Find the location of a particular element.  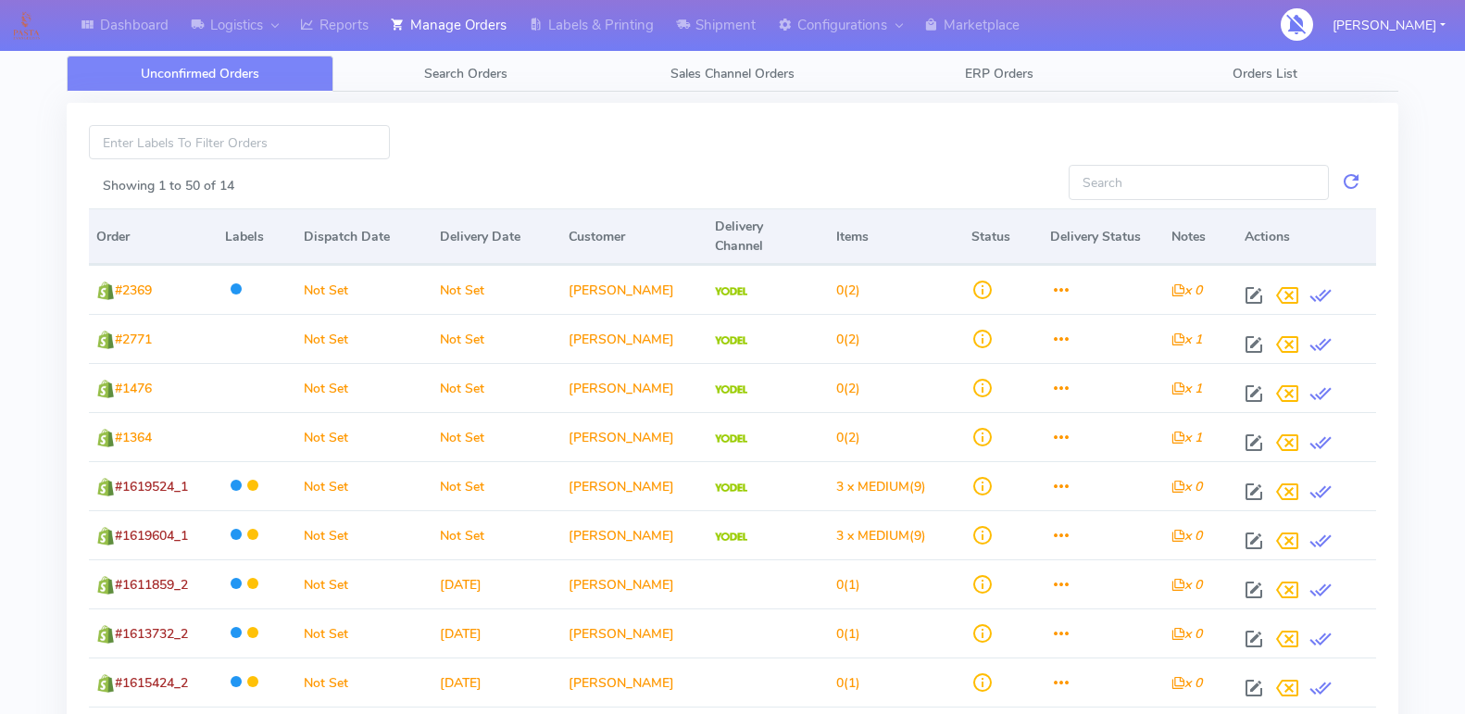

th: Delivery Channel is located at coordinates (768, 236).